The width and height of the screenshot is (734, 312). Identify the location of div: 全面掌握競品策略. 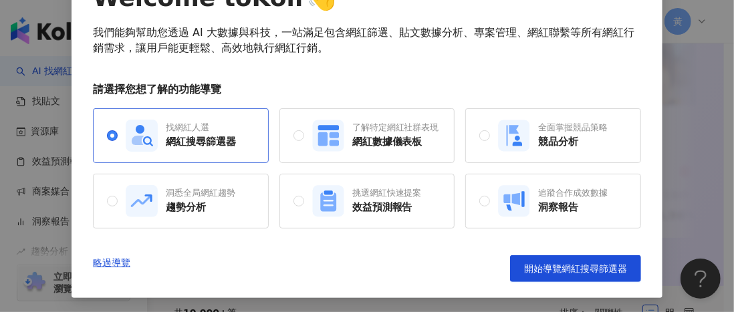
(573, 128).